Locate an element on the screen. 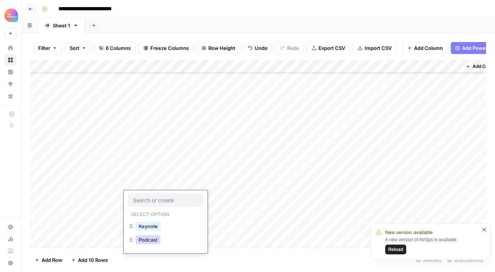 The image size is (495, 272). div: 6/6 Columns is located at coordinates (465, 260).